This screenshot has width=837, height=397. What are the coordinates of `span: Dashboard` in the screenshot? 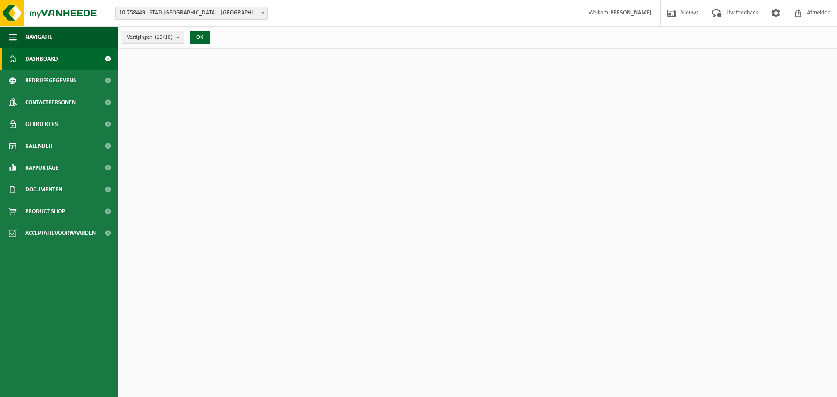 It's located at (41, 59).